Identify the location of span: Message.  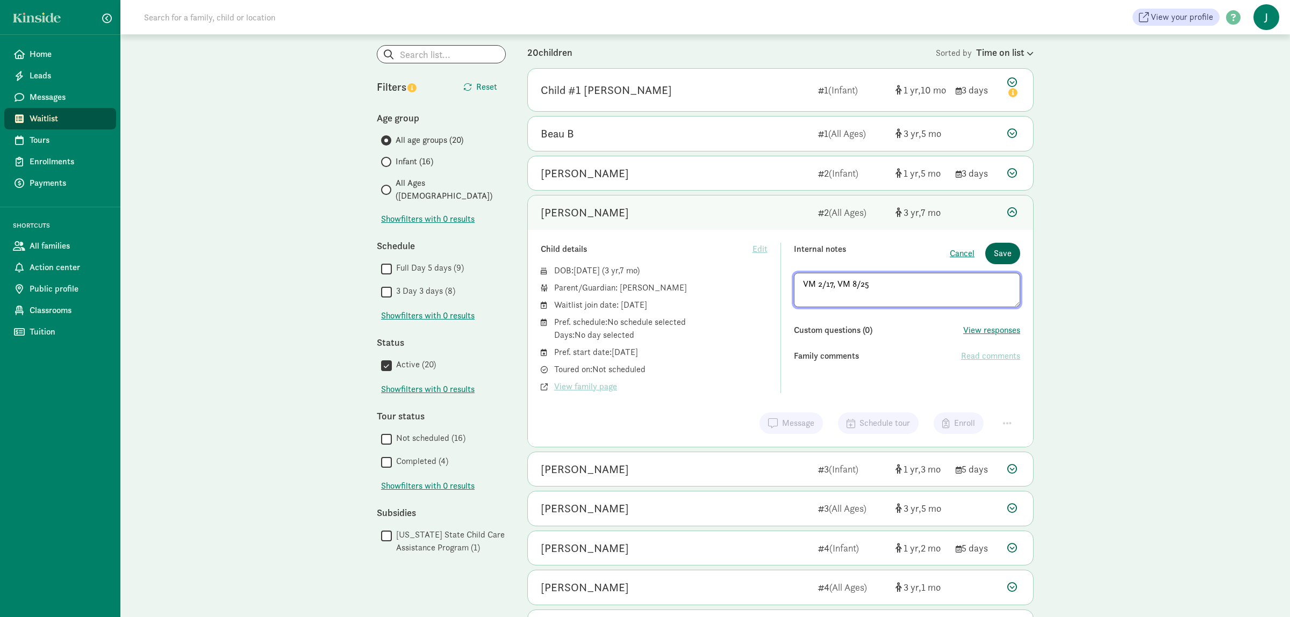
(798, 423).